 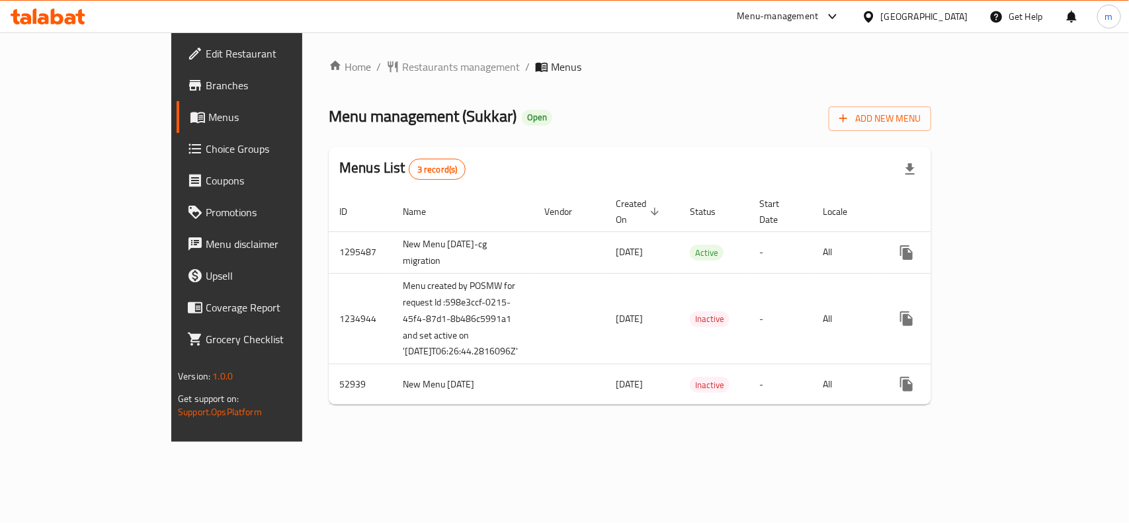 What do you see at coordinates (640, 212) in the screenshot?
I see `span: Created On` at bounding box center [640, 212].